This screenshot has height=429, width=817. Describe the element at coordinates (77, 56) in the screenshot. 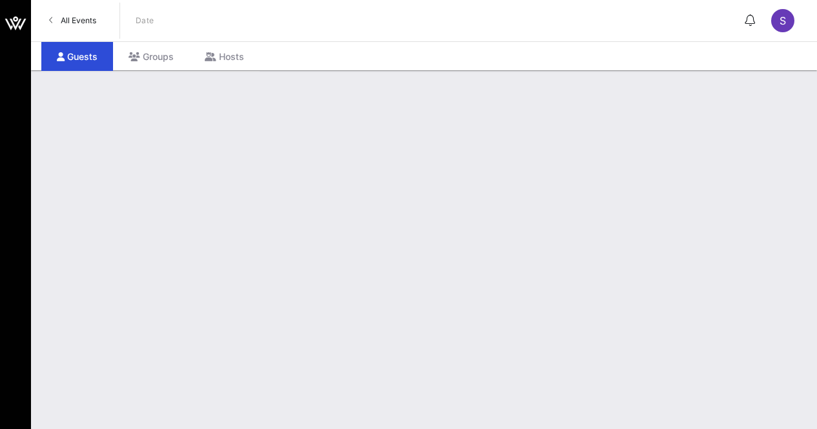

I see `div: Guests` at that location.